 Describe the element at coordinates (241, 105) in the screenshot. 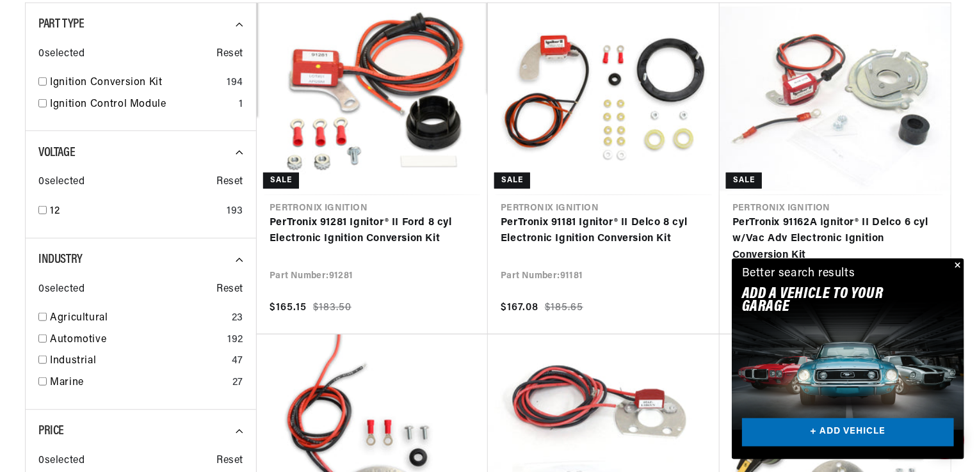

I see `div: 1` at that location.